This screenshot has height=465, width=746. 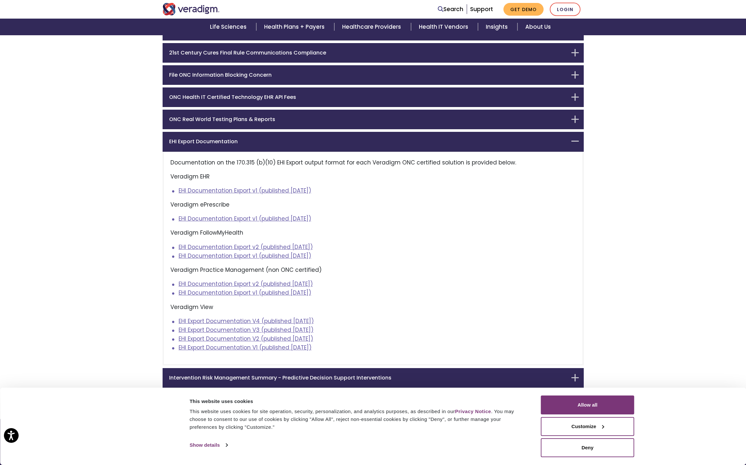 What do you see at coordinates (373, 307) in the screenshot?
I see `p: Veradigm View` at bounding box center [373, 307].